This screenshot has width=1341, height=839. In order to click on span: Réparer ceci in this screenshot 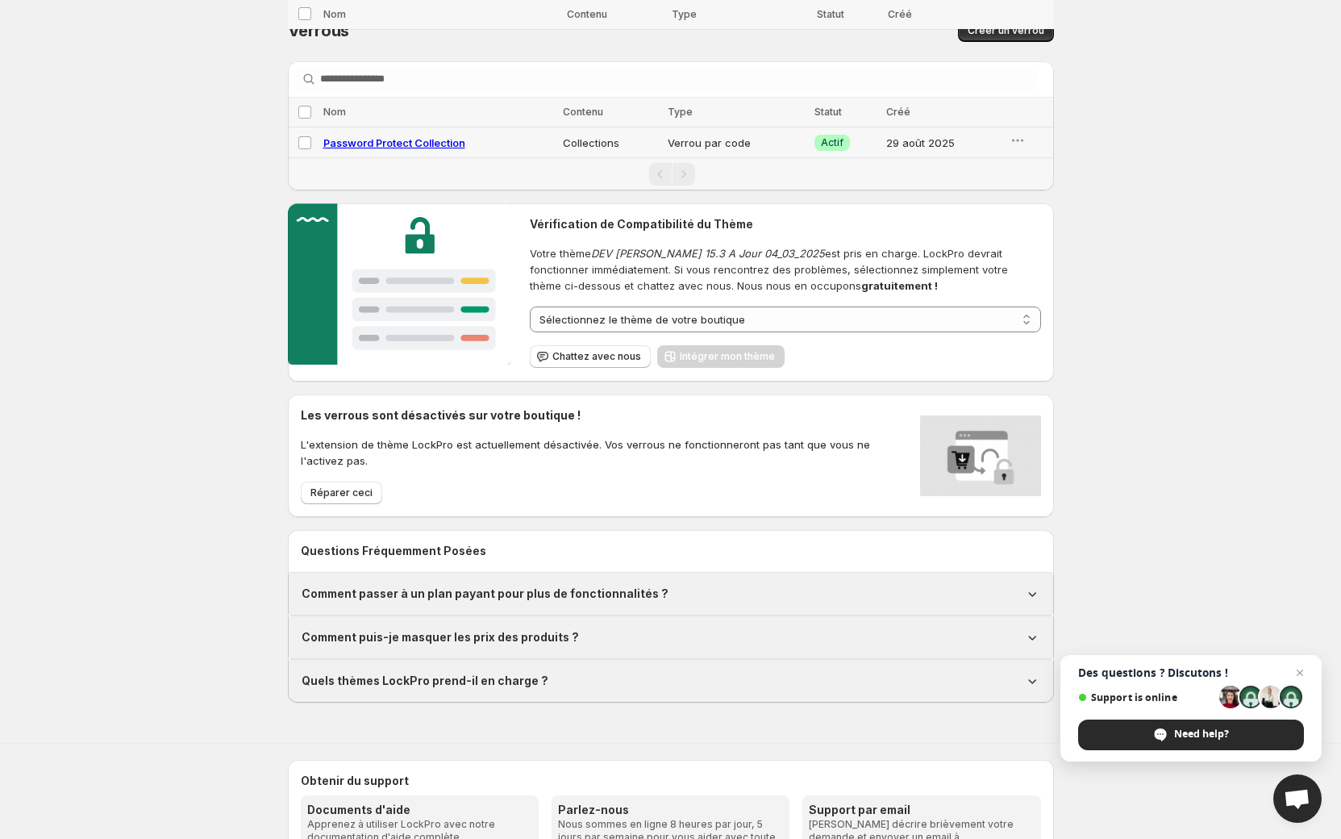, I will do `click(341, 493)`.